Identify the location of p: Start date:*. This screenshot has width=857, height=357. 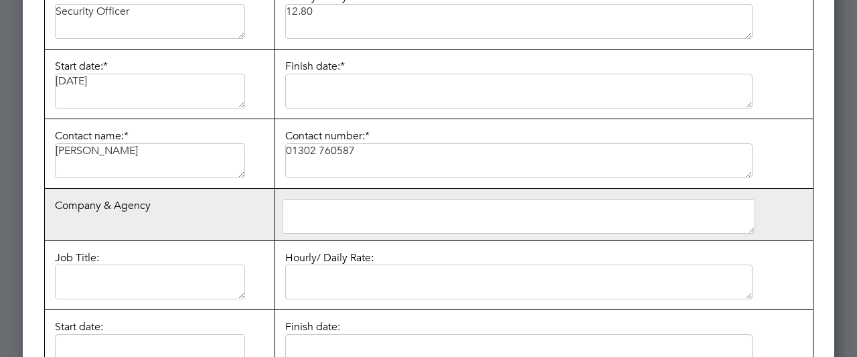
(159, 84).